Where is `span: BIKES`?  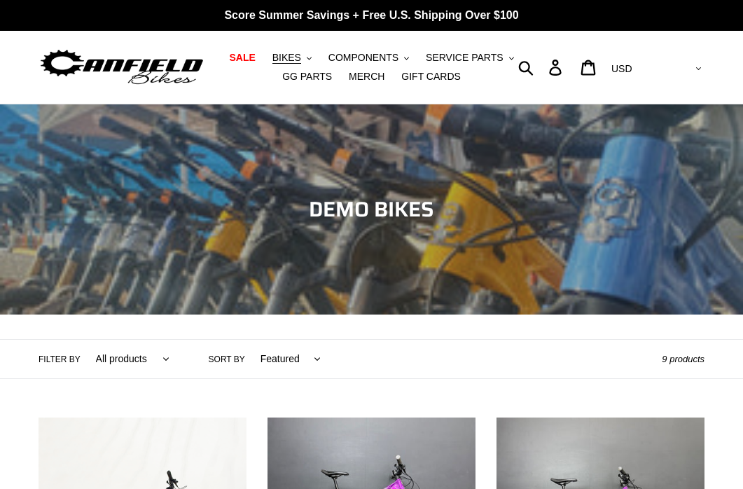
span: BIKES is located at coordinates (286, 57).